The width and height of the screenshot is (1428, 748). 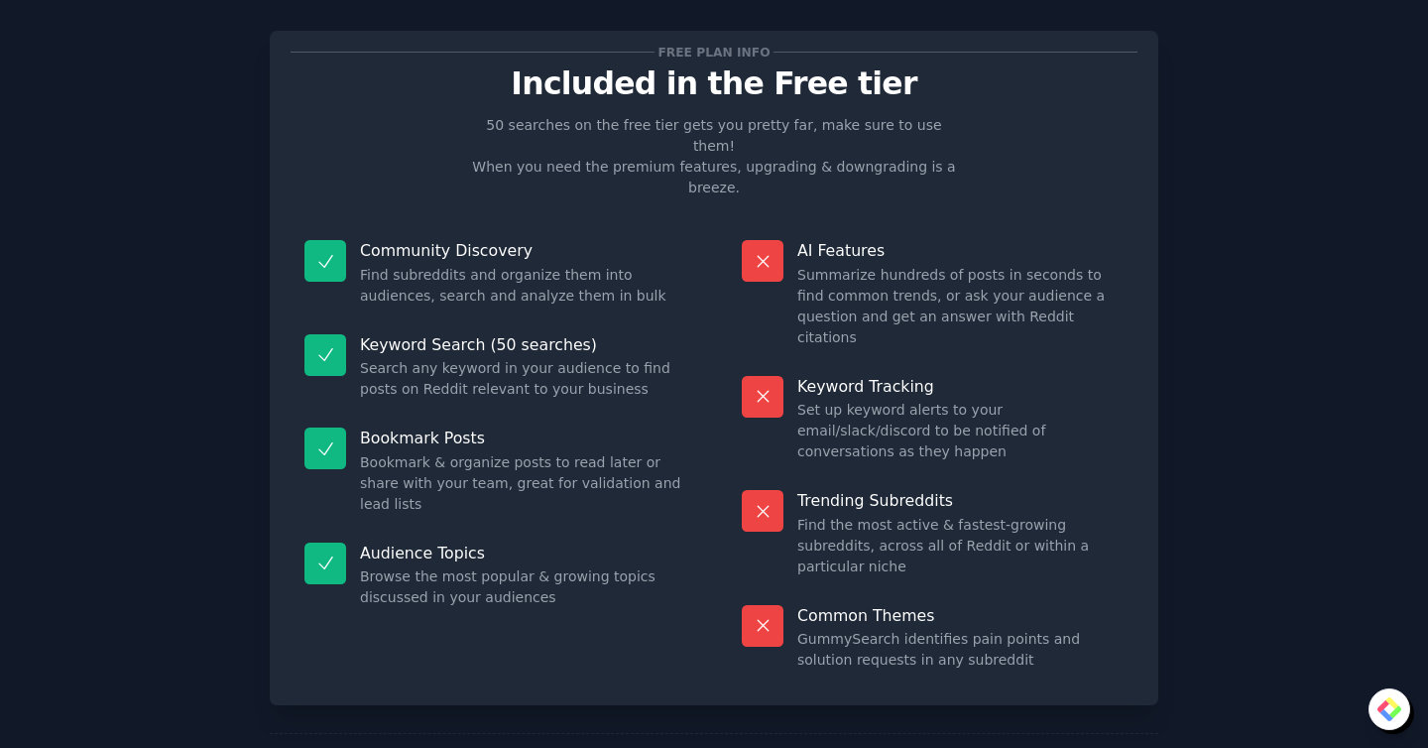 I want to click on p: Included in the Free tier, so click(x=714, y=83).